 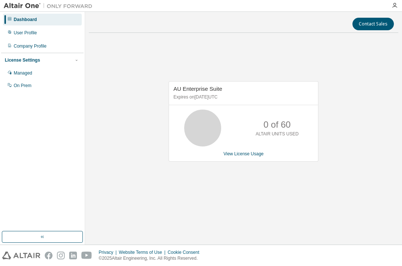 I want to click on div: Privacy, so click(x=109, y=253).